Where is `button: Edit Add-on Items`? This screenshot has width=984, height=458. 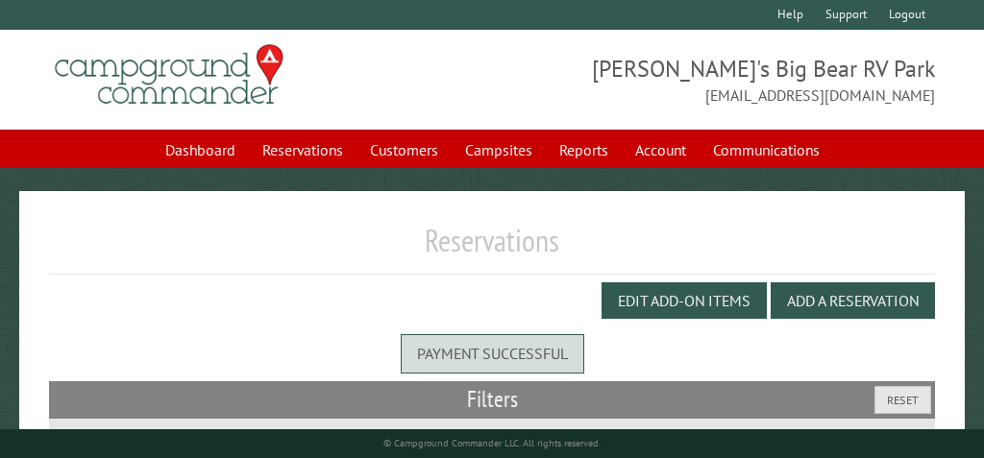
button: Edit Add-on Items is located at coordinates (684, 301).